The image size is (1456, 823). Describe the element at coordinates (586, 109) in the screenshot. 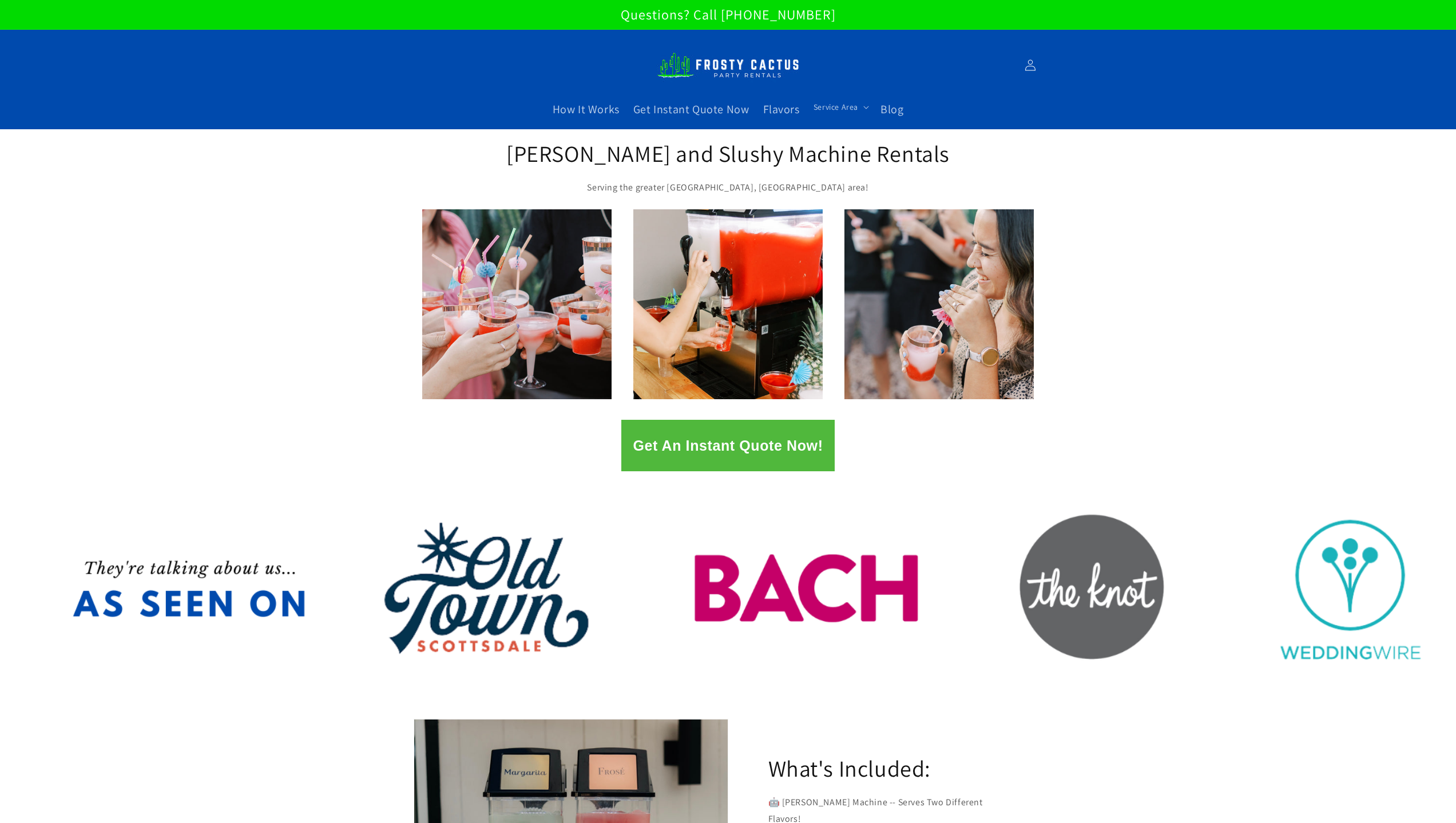

I see `span: How It Works` at that location.